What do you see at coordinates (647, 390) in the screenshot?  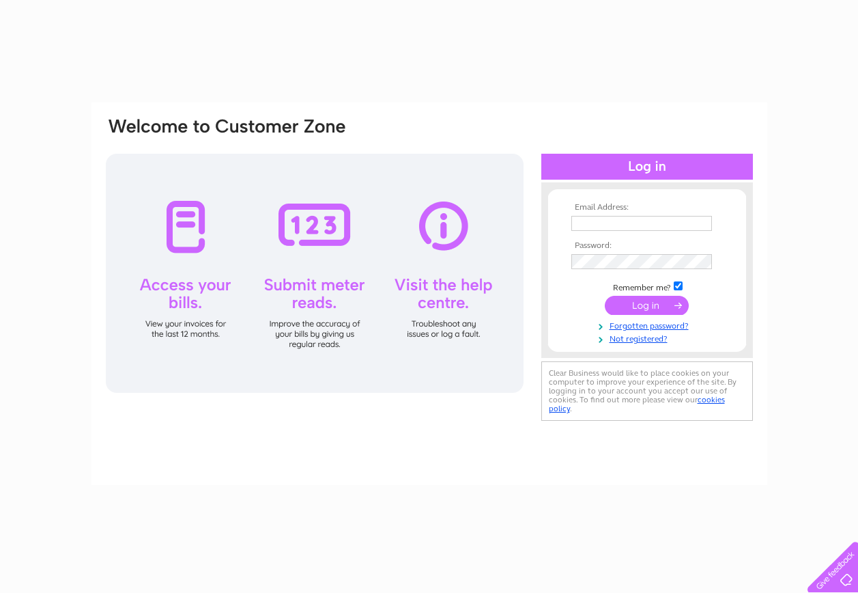 I see `div: Clear Business would like to place cookies on your computer to improve your experience of the sit...` at bounding box center [647, 390].